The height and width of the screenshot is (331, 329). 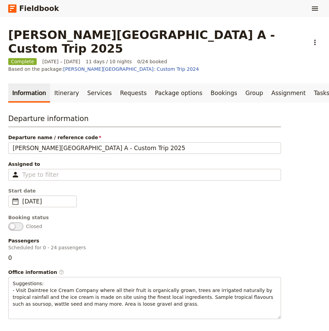 What do you see at coordinates (315, 9) in the screenshot?
I see `button: Show menu` at bounding box center [315, 9].